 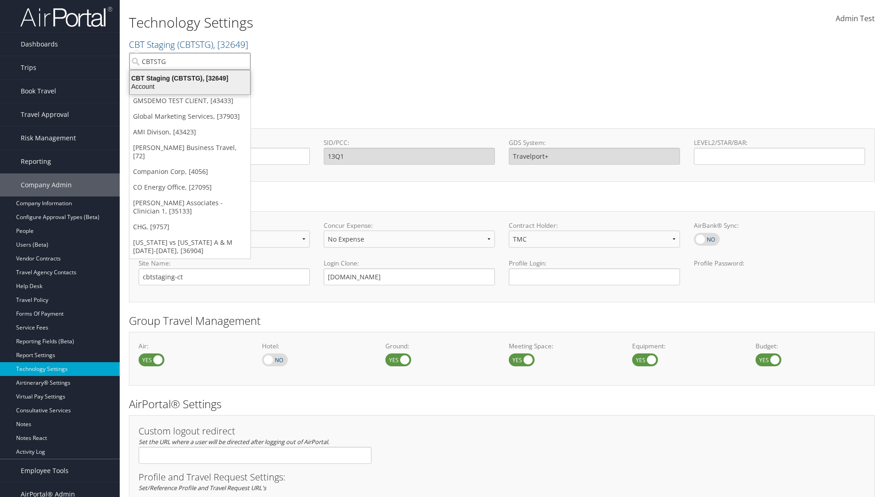 I want to click on span: Travel Approval, so click(x=45, y=115).